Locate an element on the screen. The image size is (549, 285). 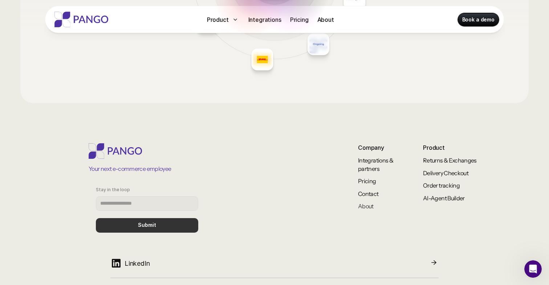
a: Contact is located at coordinates (368, 194).